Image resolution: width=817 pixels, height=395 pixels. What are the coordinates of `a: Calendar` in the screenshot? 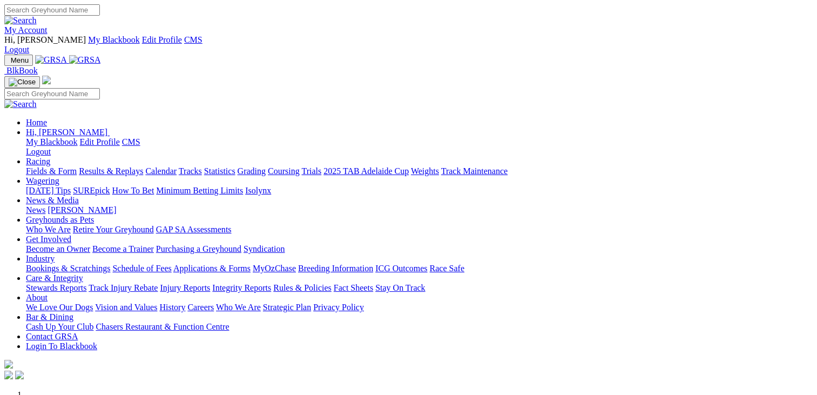 It's located at (161, 171).